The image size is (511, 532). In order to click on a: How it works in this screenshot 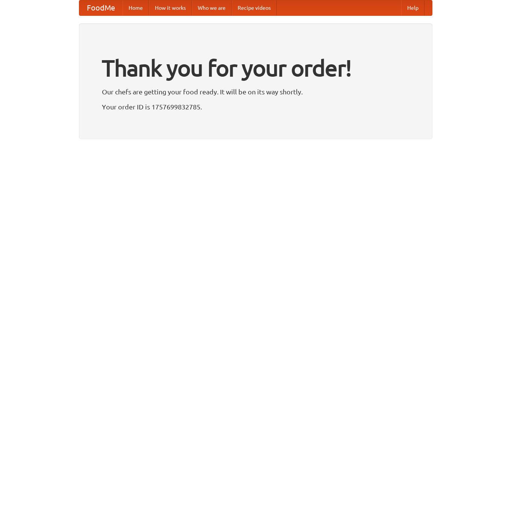, I will do `click(170, 8)`.